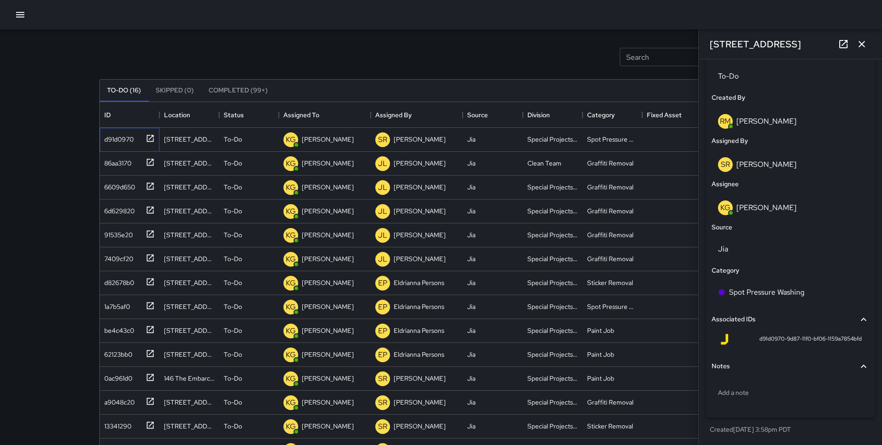 The image size is (882, 445). Describe the element at coordinates (116, 376) in the screenshot. I see `div: 0ac961d0` at that location.